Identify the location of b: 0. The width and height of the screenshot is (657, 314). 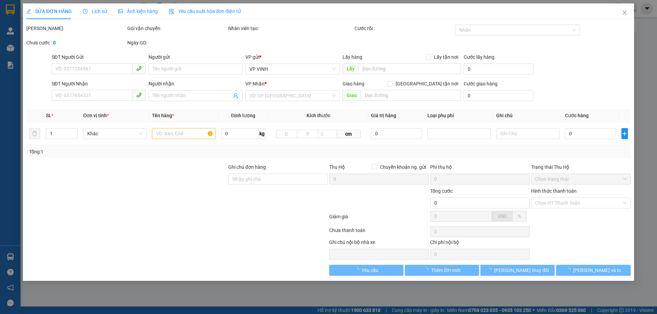
(54, 43).